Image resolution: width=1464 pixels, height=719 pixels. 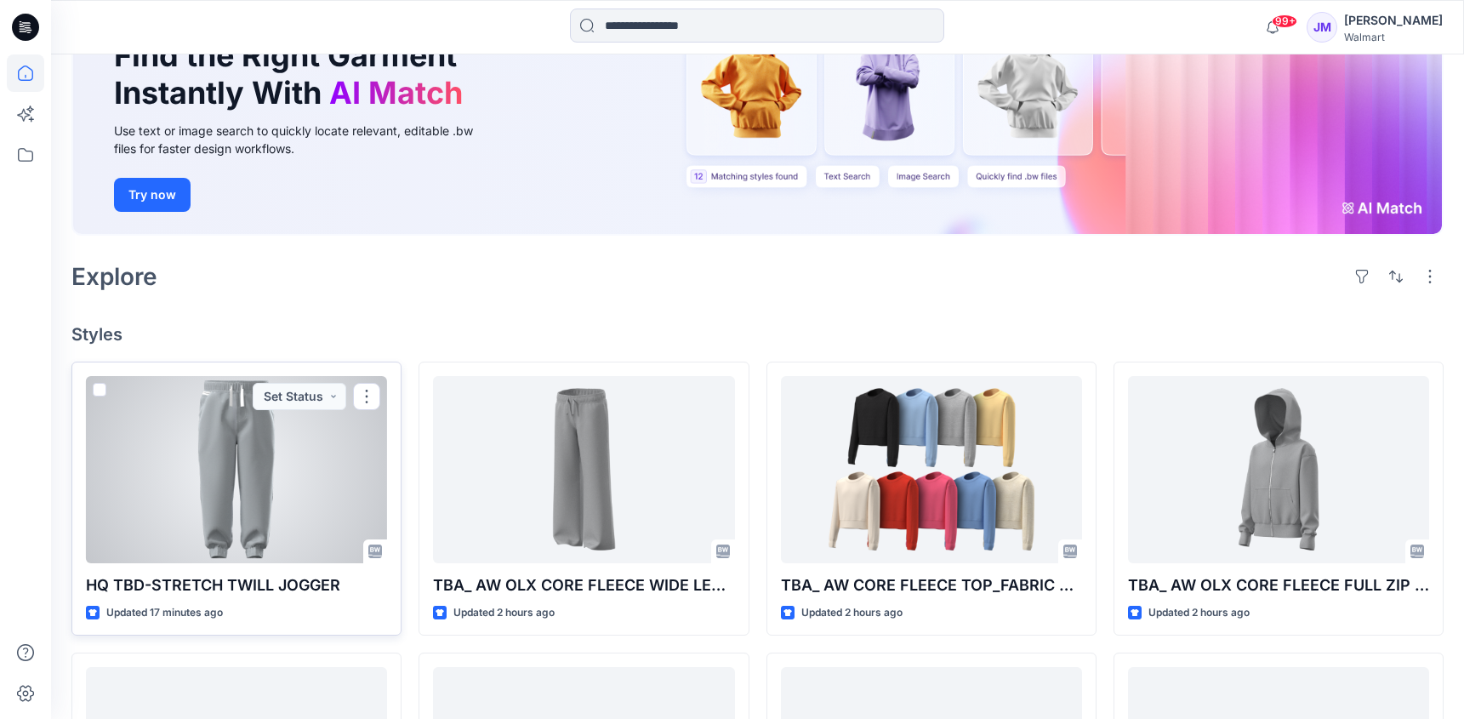 What do you see at coordinates (236, 585) in the screenshot?
I see `p: HQ TBD-STRETCH TWILL JOGGER` at bounding box center [236, 585].